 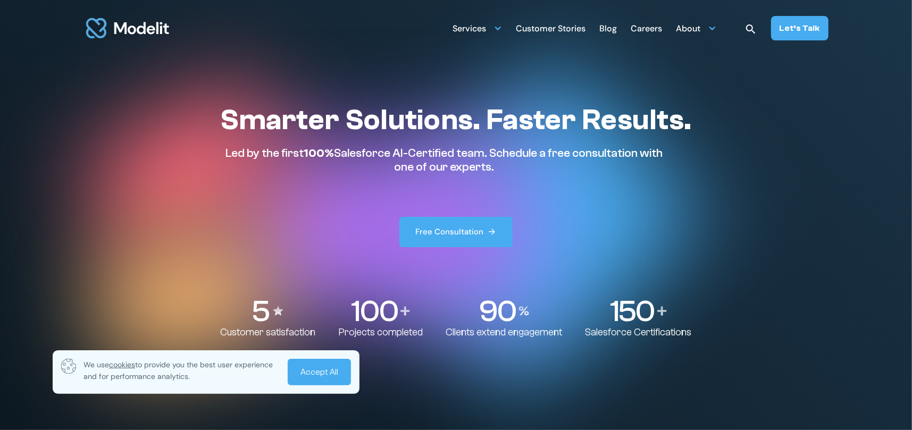 What do you see at coordinates (639, 332) in the screenshot?
I see `p: Salesforce Certifications` at bounding box center [639, 332].